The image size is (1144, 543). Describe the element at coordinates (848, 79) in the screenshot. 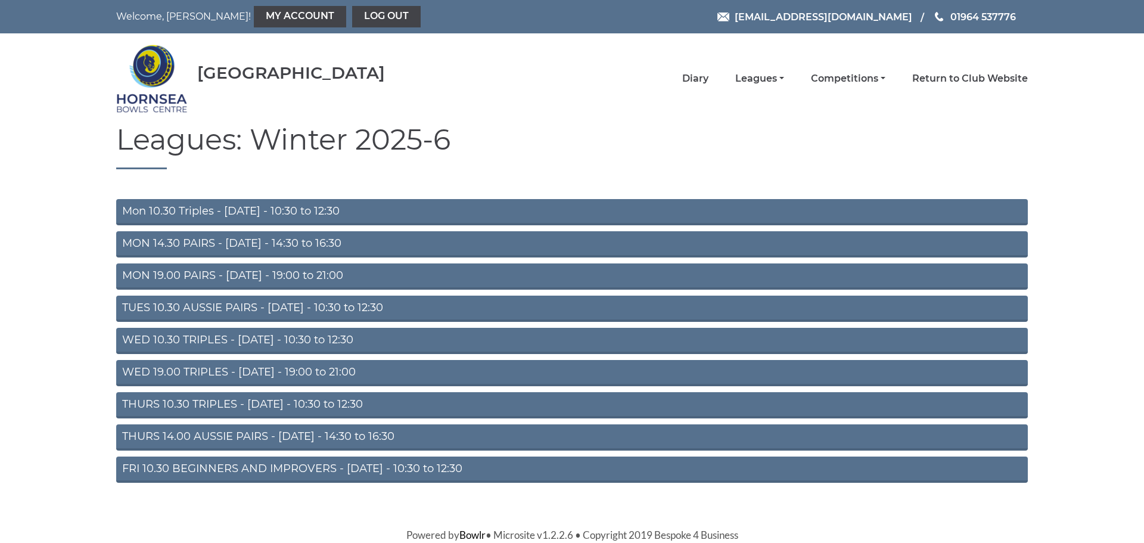

I see `a: Competitions` at that location.